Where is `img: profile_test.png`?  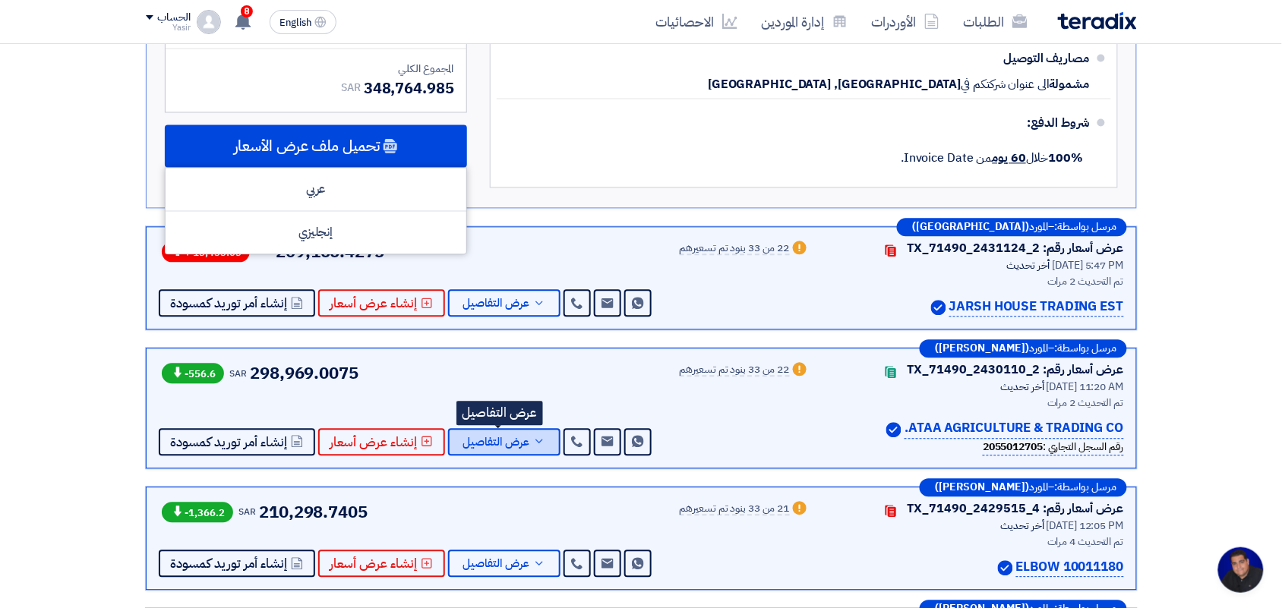
img: profile_test.png is located at coordinates (209, 22).